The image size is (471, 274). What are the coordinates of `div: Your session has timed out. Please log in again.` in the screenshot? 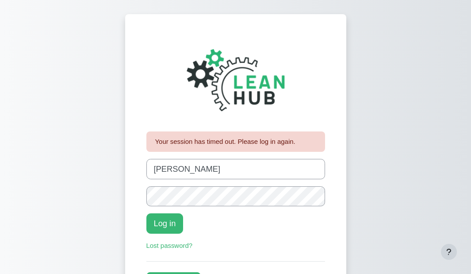 It's located at (236, 142).